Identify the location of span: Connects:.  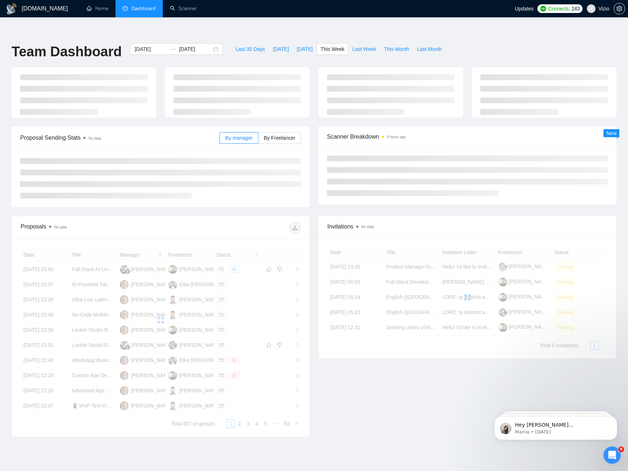
(559, 9).